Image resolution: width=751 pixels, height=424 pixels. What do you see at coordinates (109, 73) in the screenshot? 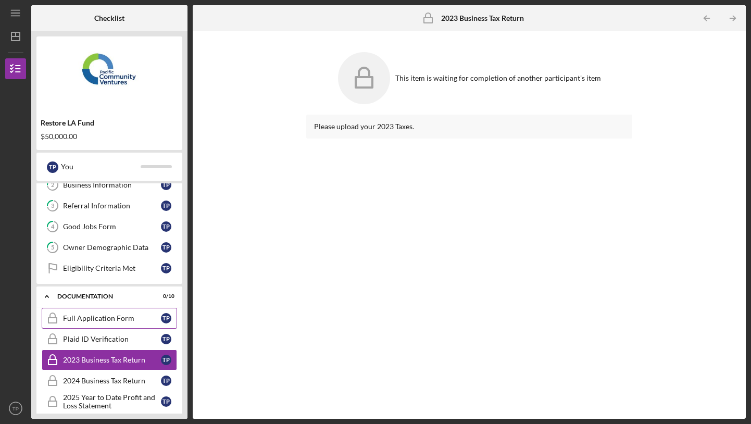
I see `img: Product logo` at bounding box center [109, 73].